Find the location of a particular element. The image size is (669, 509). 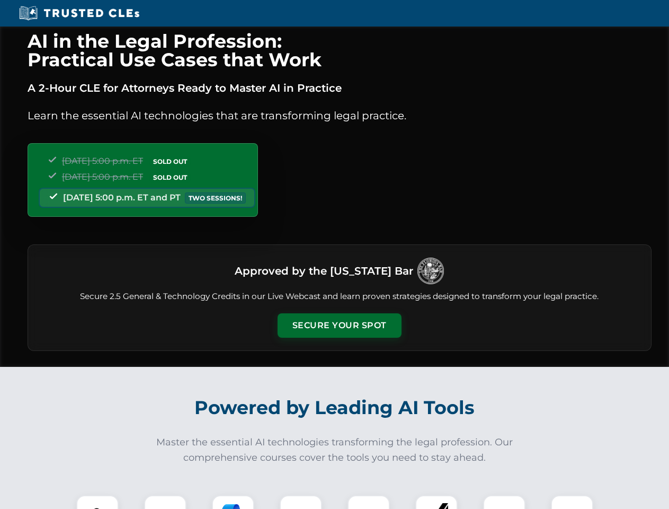

h1: AI in the Legal Profession: Practical Use Cases that Work is located at coordinates (340, 50).